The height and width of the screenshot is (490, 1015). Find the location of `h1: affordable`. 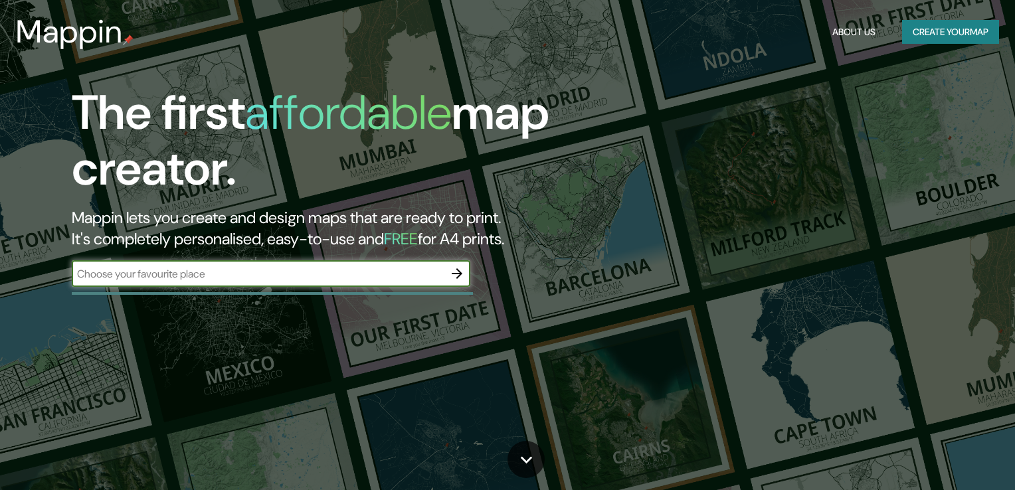

h1: affordable is located at coordinates (348, 112).